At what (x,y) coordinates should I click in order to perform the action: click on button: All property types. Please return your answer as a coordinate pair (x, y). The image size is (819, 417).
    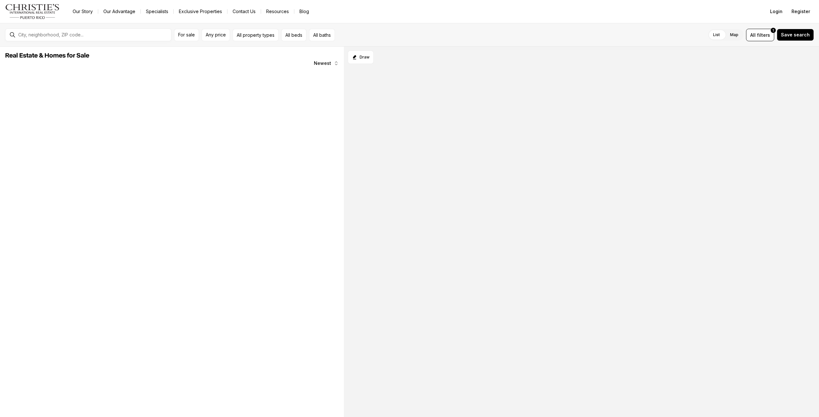
    Looking at the image, I should click on (256, 35).